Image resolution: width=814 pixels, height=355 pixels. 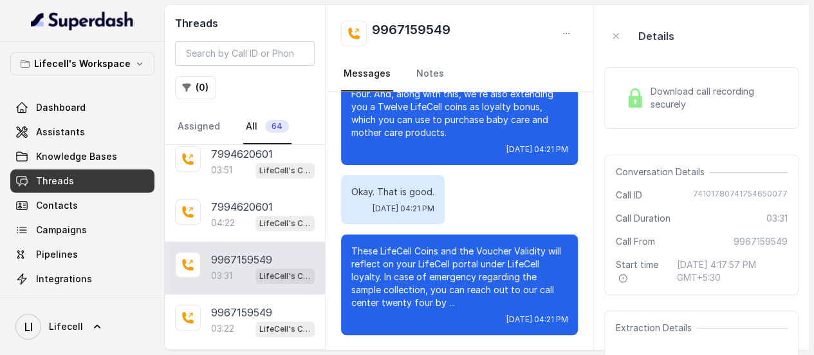 I want to click on a: Notes, so click(x=430, y=74).